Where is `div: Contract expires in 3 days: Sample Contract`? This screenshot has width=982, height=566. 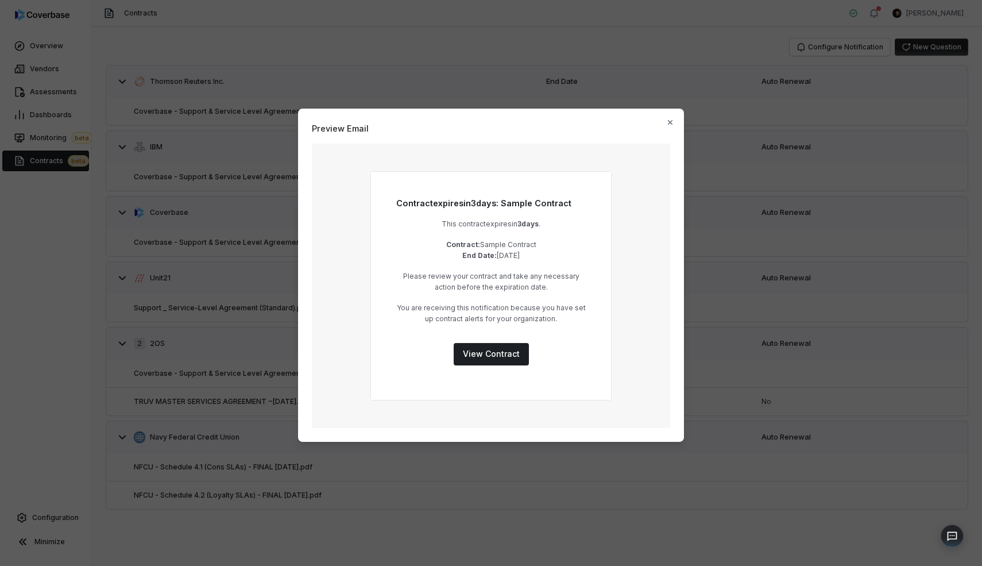
div: Contract expires in 3 days: Sample Contract is located at coordinates (491, 203).